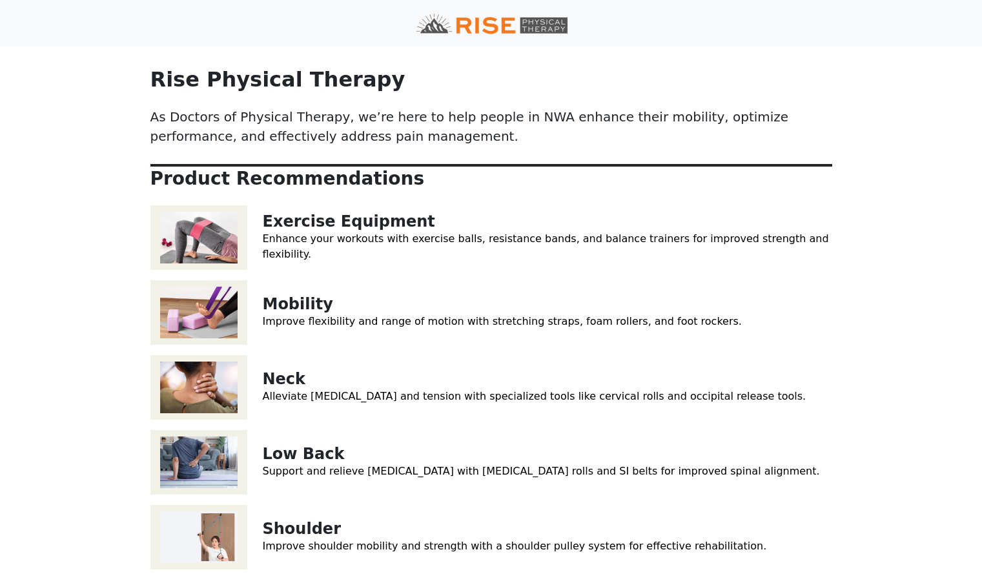 The image size is (982, 574). Describe the element at coordinates (301, 529) in the screenshot. I see `a: Shoulder` at that location.